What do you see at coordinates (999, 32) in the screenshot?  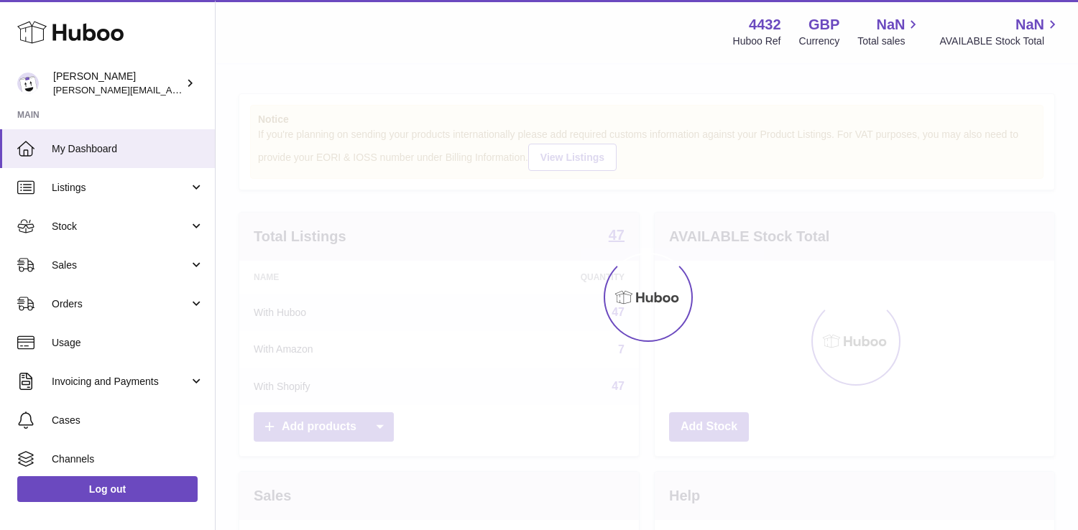 I see `a: NaN AVAILABLE Stock Total` at bounding box center [999, 32].